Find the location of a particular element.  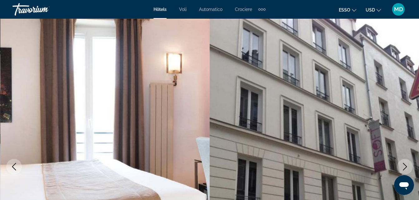

button: Cambia valuta is located at coordinates (373, 10).